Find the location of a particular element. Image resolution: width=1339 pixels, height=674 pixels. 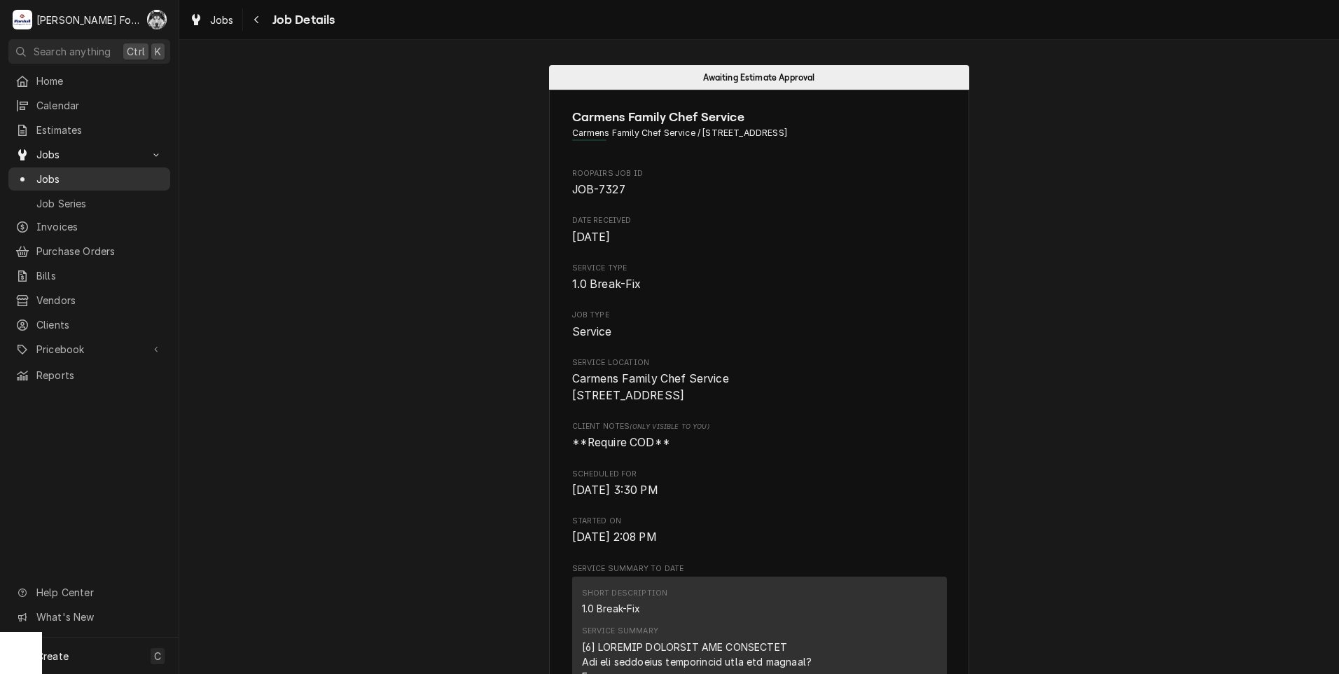

div: Date Received is located at coordinates (759, 230).